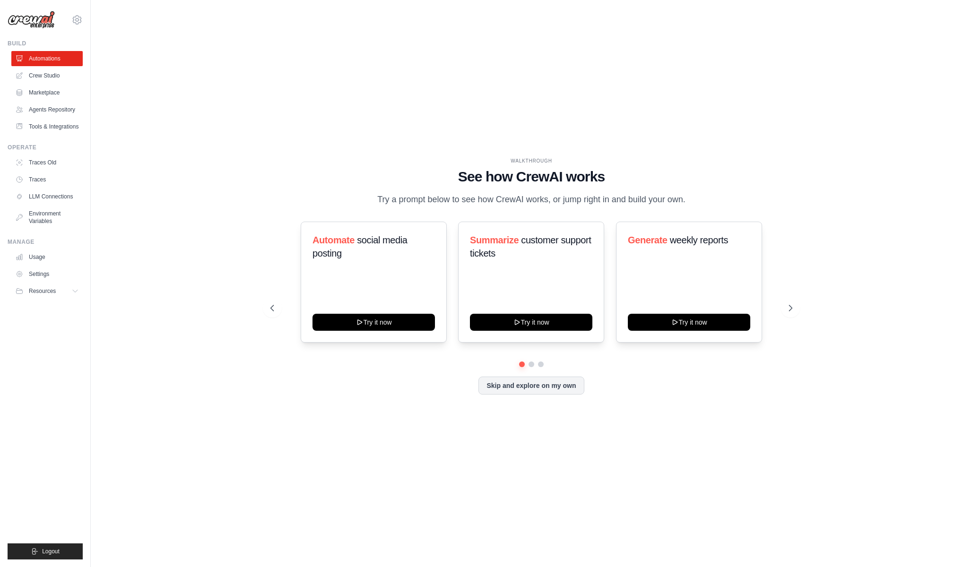 This screenshot has width=972, height=567. Describe the element at coordinates (45, 242) in the screenshot. I see `div: Manage` at that location.